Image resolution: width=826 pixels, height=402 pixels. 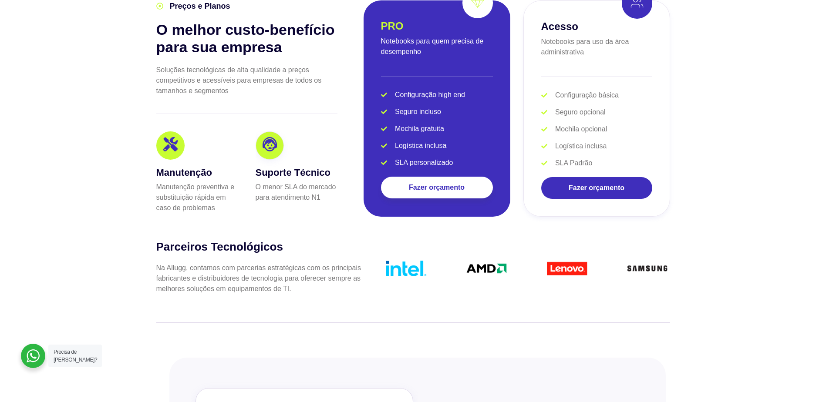 What do you see at coordinates (247, 81) in the screenshot?
I see `p: Soluções tecnológicas de alta qualidade a preços competitivos e acessíveis para empresas de todos...` at bounding box center [247, 81].